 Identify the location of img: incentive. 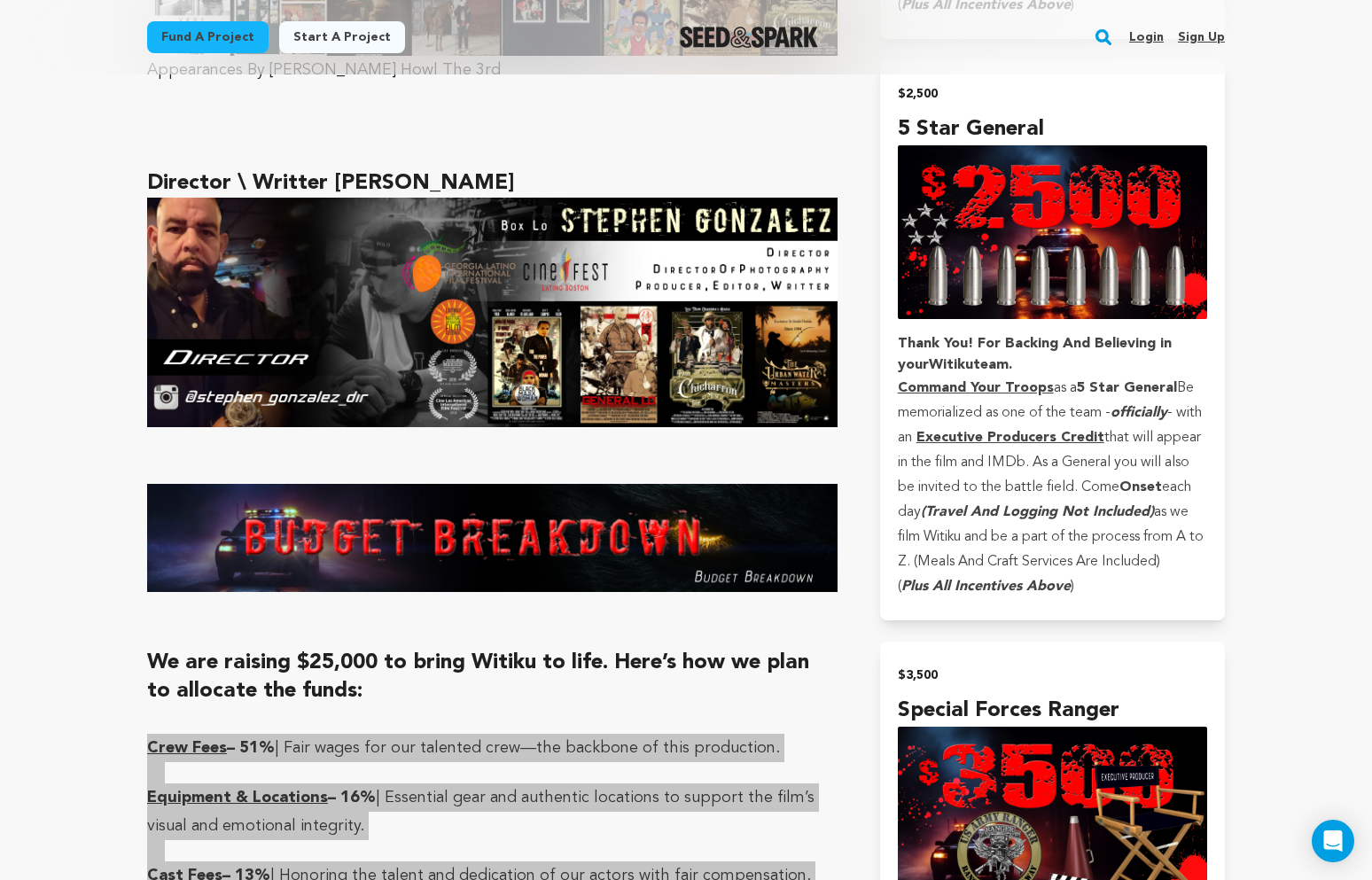
(1052, 232).